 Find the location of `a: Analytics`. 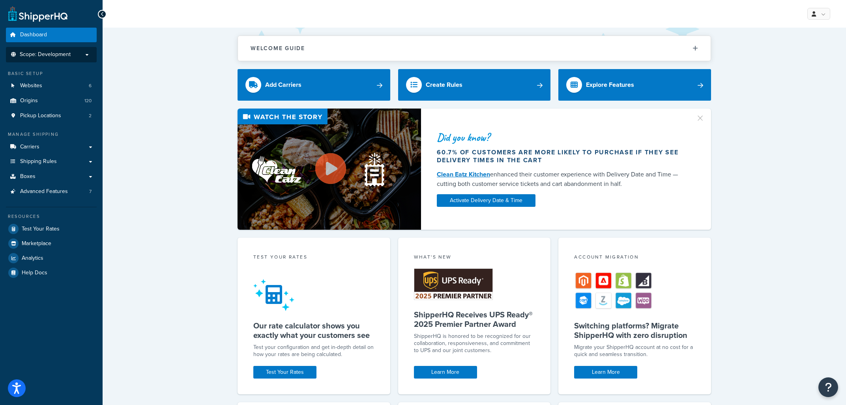

a: Analytics is located at coordinates (51, 258).